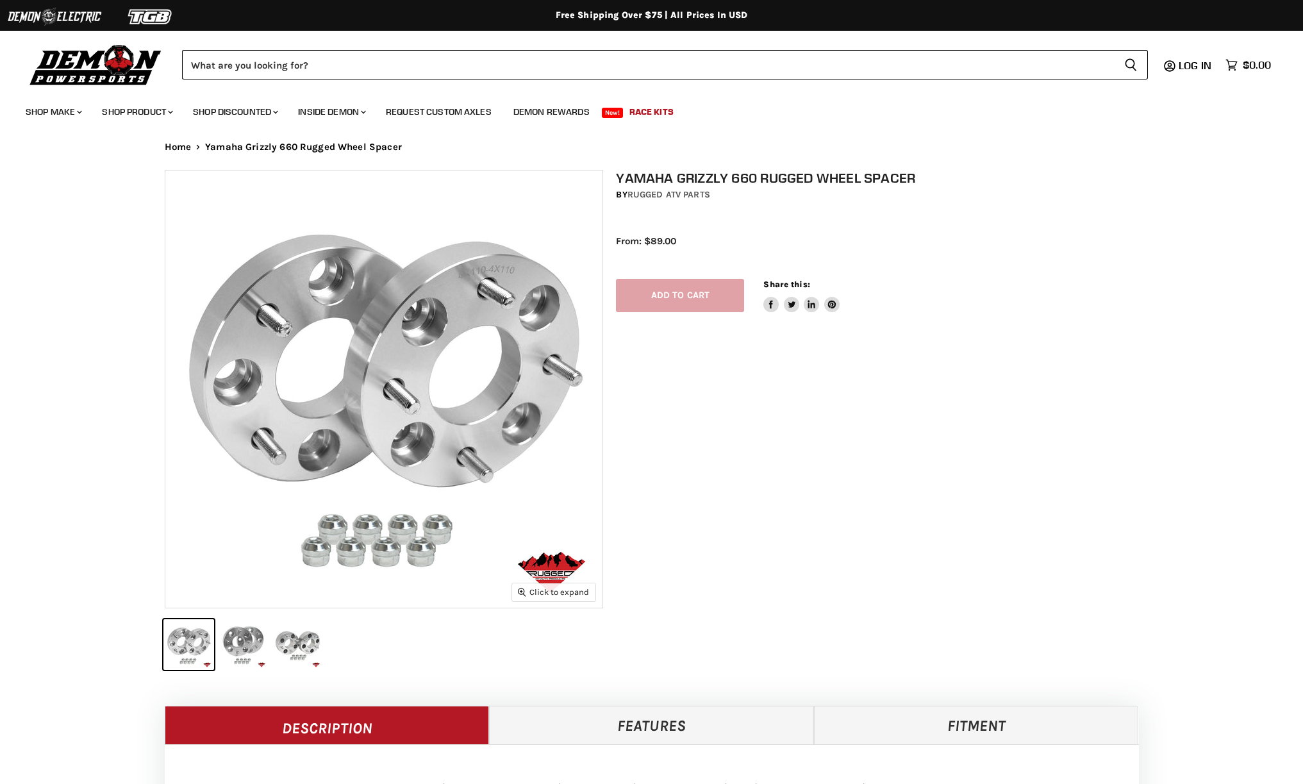 The image size is (1303, 784). I want to click on img: TGB Logo 2, so click(151, 17).